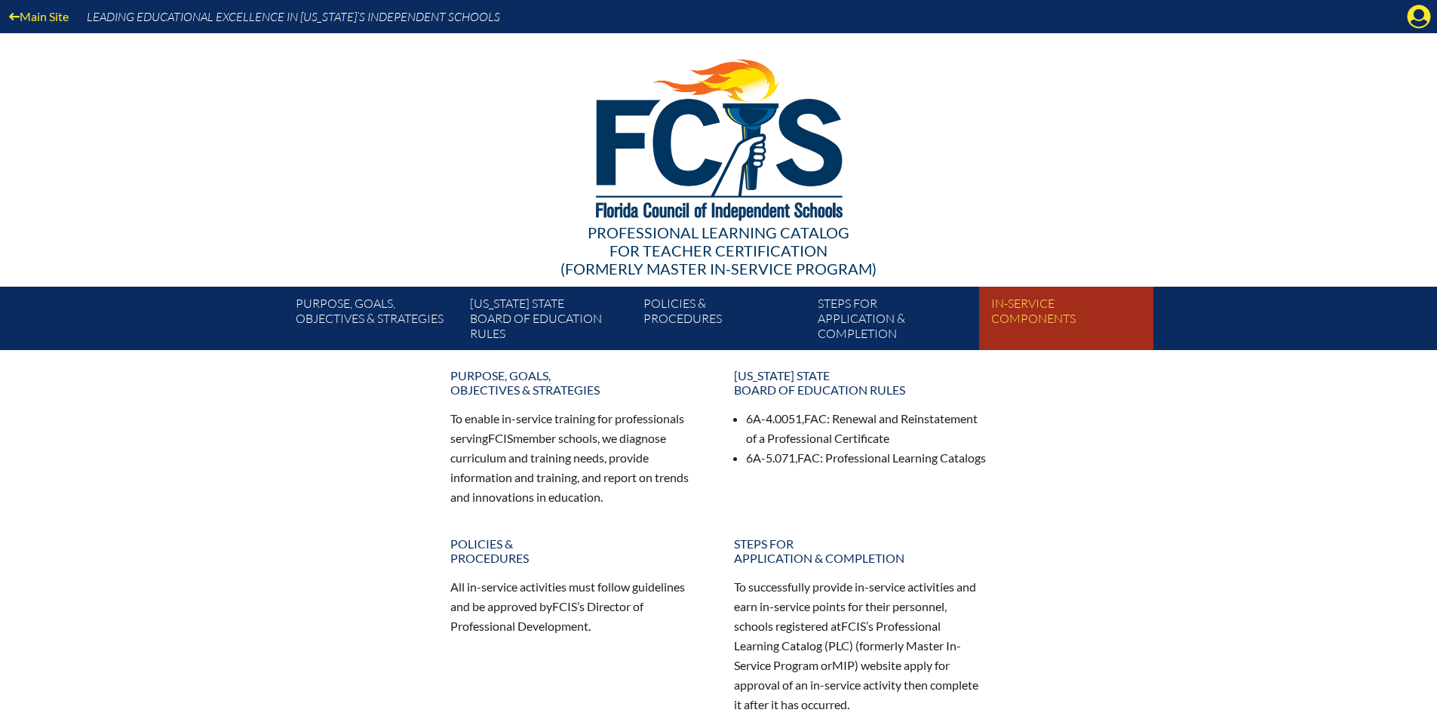  I want to click on a: In-servicecomponents, so click(1072, 321).